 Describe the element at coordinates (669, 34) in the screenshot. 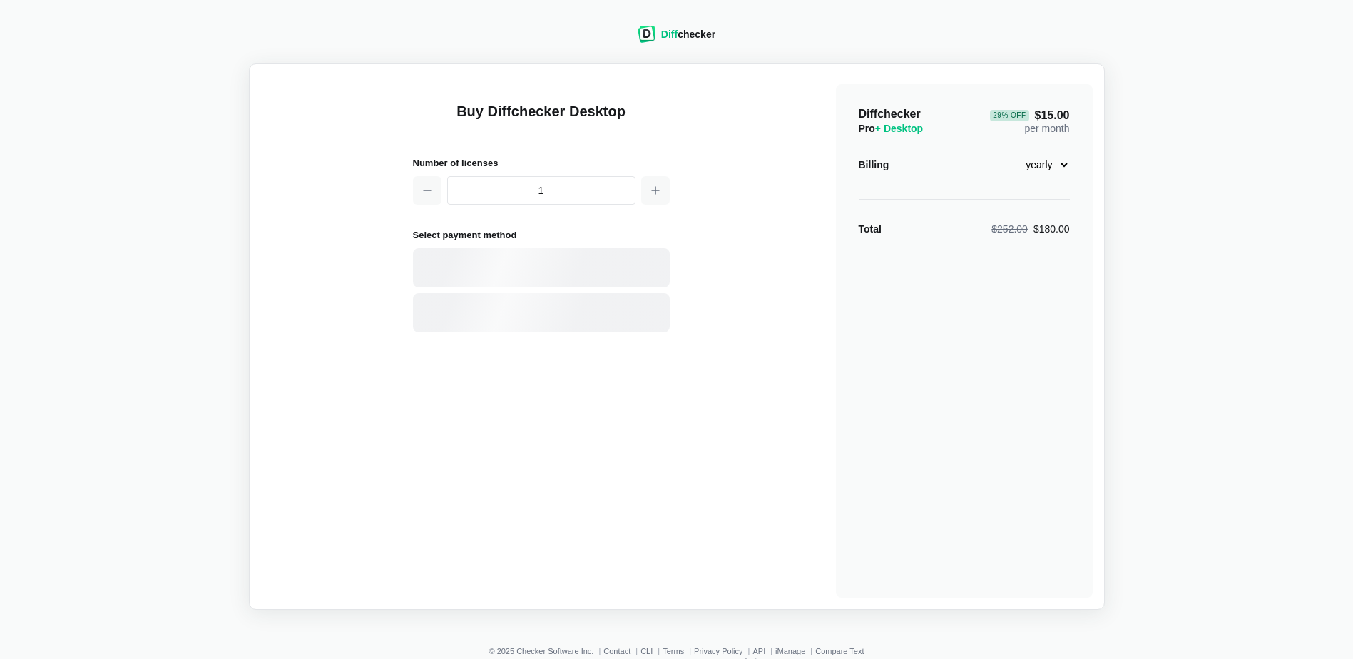

I see `span: Diff` at that location.